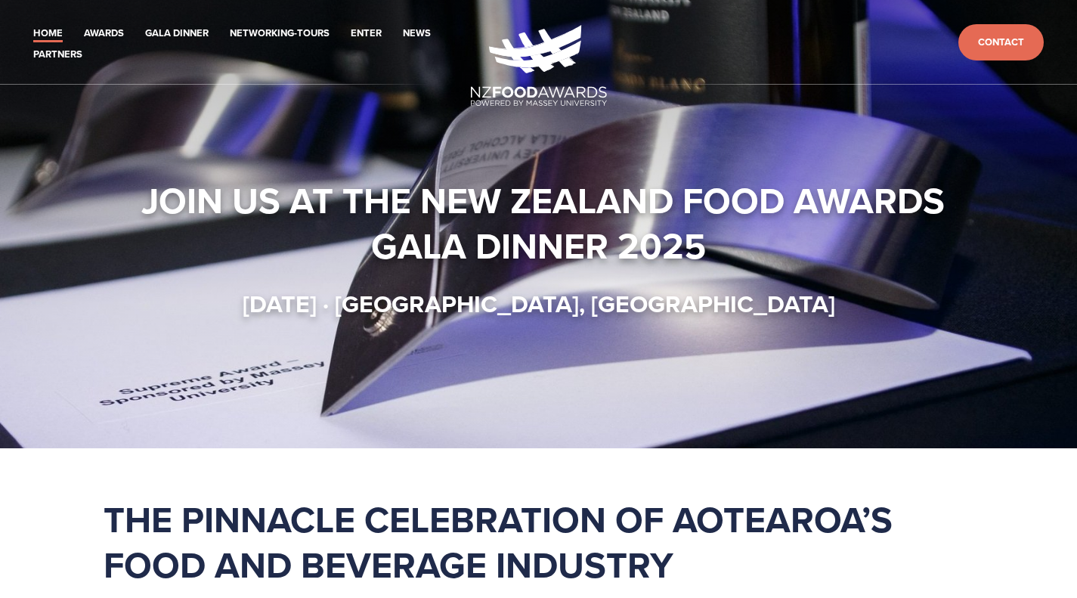 The height and width of the screenshot is (598, 1077). What do you see at coordinates (1001, 42) in the screenshot?
I see `a: Contact` at bounding box center [1001, 42].